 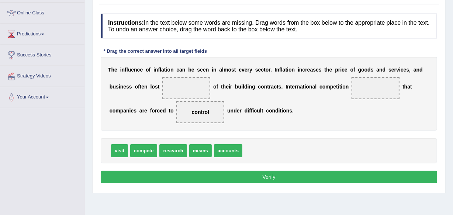 I want to click on b: m, so click(x=328, y=87).